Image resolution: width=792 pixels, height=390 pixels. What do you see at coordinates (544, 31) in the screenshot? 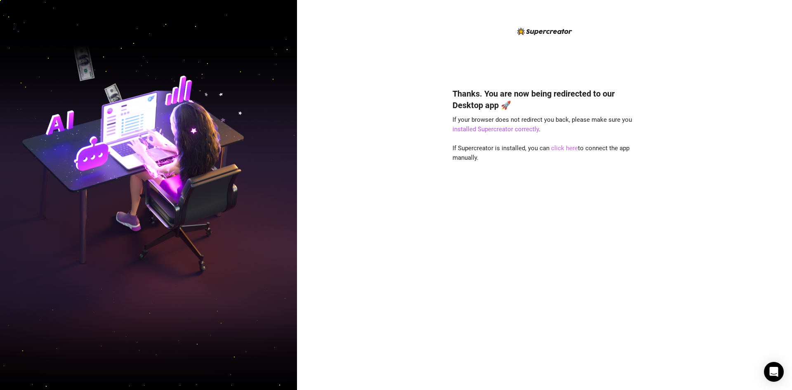
I see `img: logo-BBDzfeDw.svg` at bounding box center [544, 31].